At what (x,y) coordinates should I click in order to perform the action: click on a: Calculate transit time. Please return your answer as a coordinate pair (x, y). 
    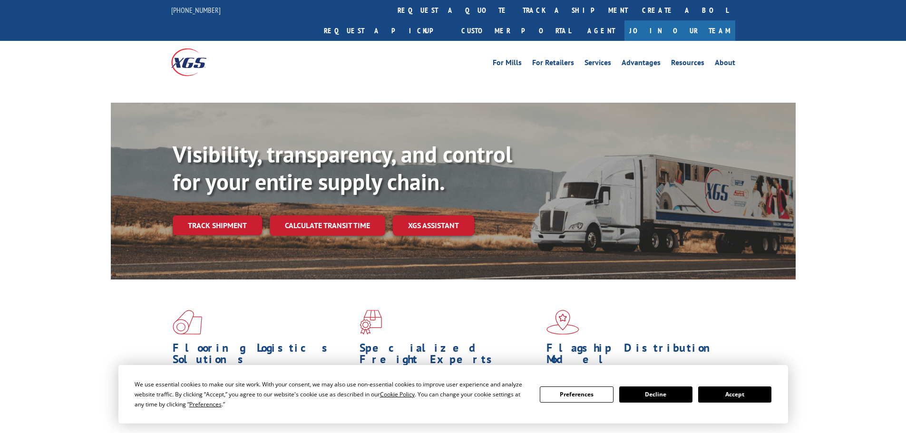
    Looking at the image, I should click on (327, 225).